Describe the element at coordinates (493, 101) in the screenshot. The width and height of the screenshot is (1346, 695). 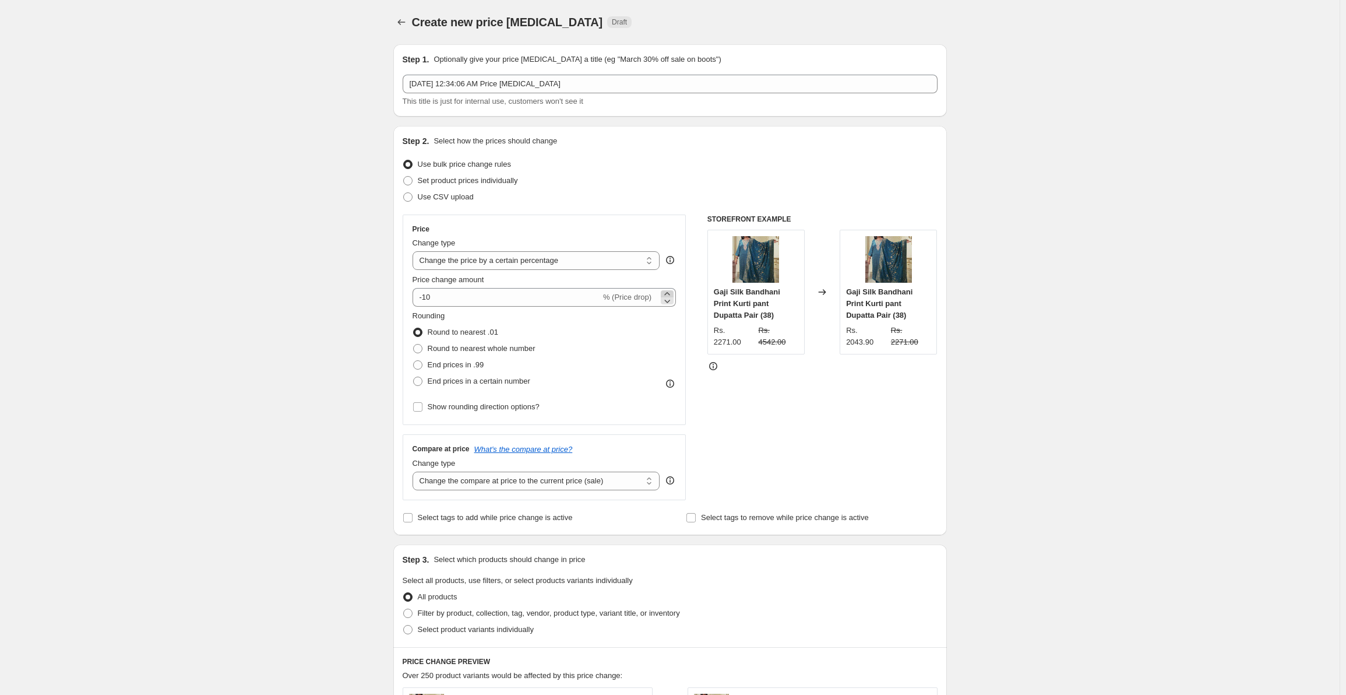
I see `span: This title is just for internal use, customers won't see it` at that location.